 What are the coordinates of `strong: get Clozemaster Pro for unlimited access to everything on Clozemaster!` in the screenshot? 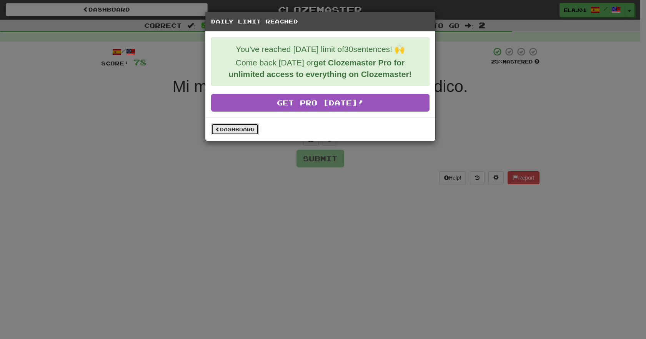 It's located at (320, 68).